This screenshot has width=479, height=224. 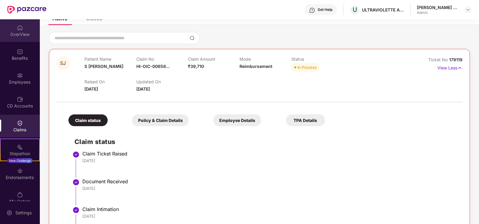 I want to click on img: svg+xml;base64,PHN2ZyB4bWxucz0iaHR0cDovL3d3dy53My5vcmcvMjAwMC9zdmciIHdpZHRoPSIxNyIgaGVpZ2h0PSIxNy..., so click(x=460, y=68).